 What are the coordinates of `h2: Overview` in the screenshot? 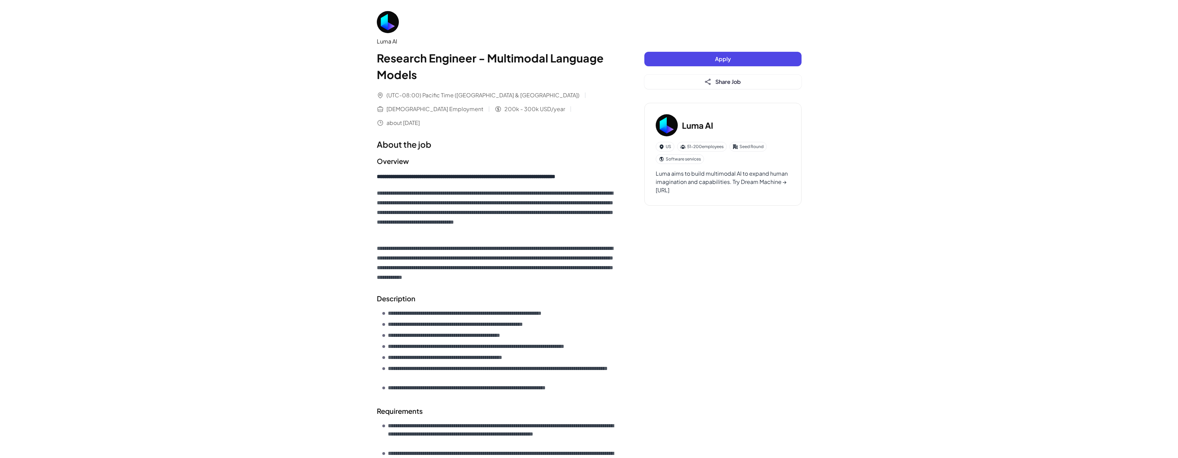 It's located at (497, 161).